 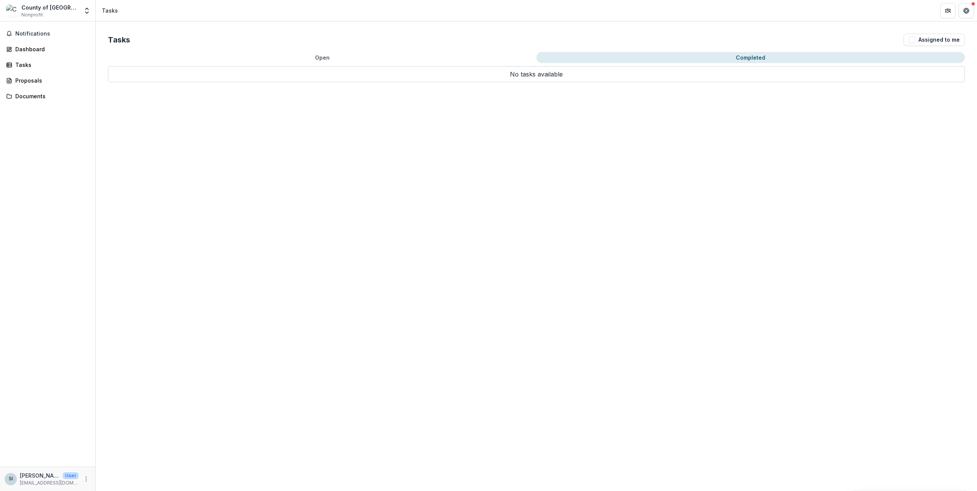 What do you see at coordinates (86, 479) in the screenshot?
I see `button: More` at bounding box center [86, 479].